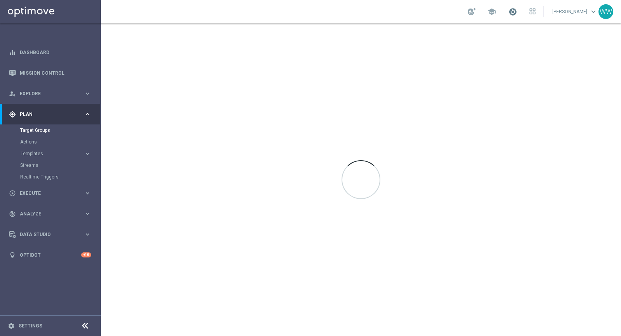 The width and height of the screenshot is (621, 336). What do you see at coordinates (50, 177) in the screenshot?
I see `a: Realtime Triggers` at bounding box center [50, 177].